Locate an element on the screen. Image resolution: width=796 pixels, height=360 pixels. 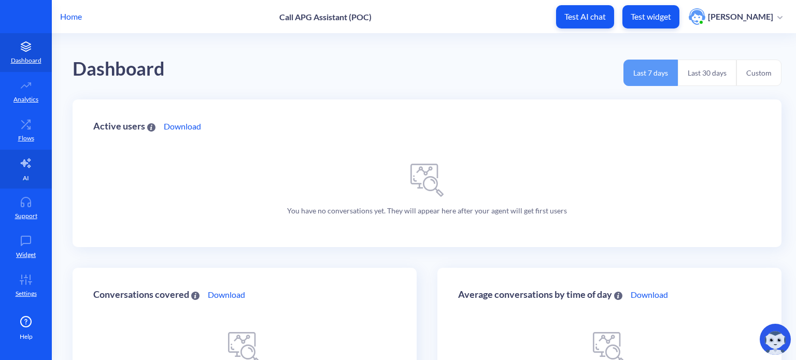
button: Last 30 days is located at coordinates (707, 73).